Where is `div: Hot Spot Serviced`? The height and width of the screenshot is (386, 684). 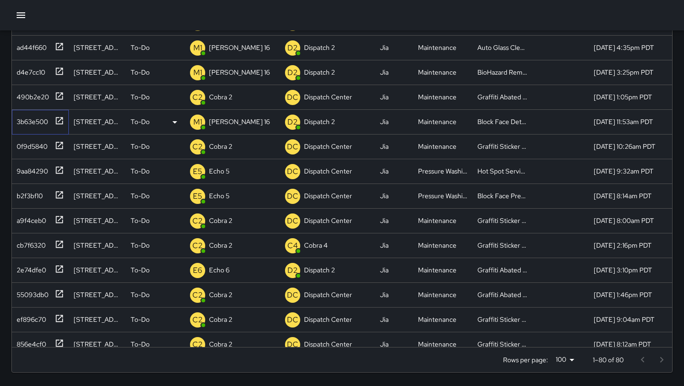
div: Hot Spot Serviced is located at coordinates (502, 171).